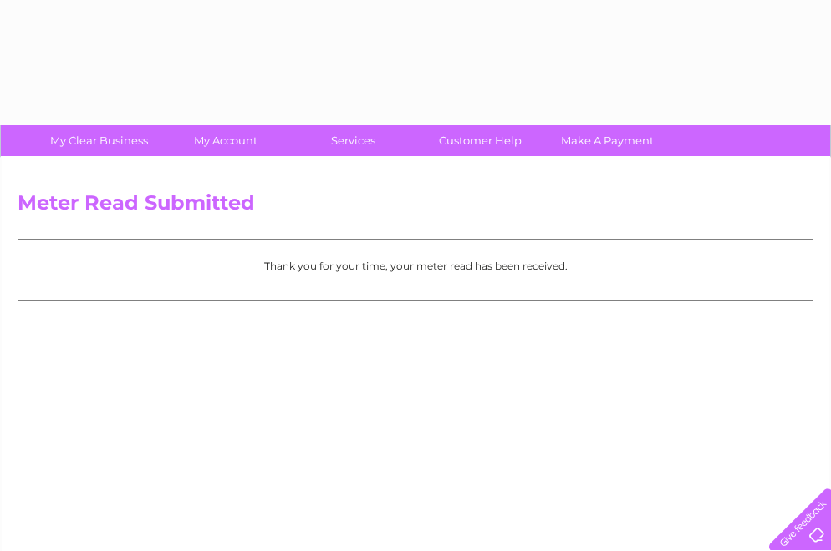 The image size is (831, 551). Describe the element at coordinates (99, 140) in the screenshot. I see `a: My Clear Business` at that location.